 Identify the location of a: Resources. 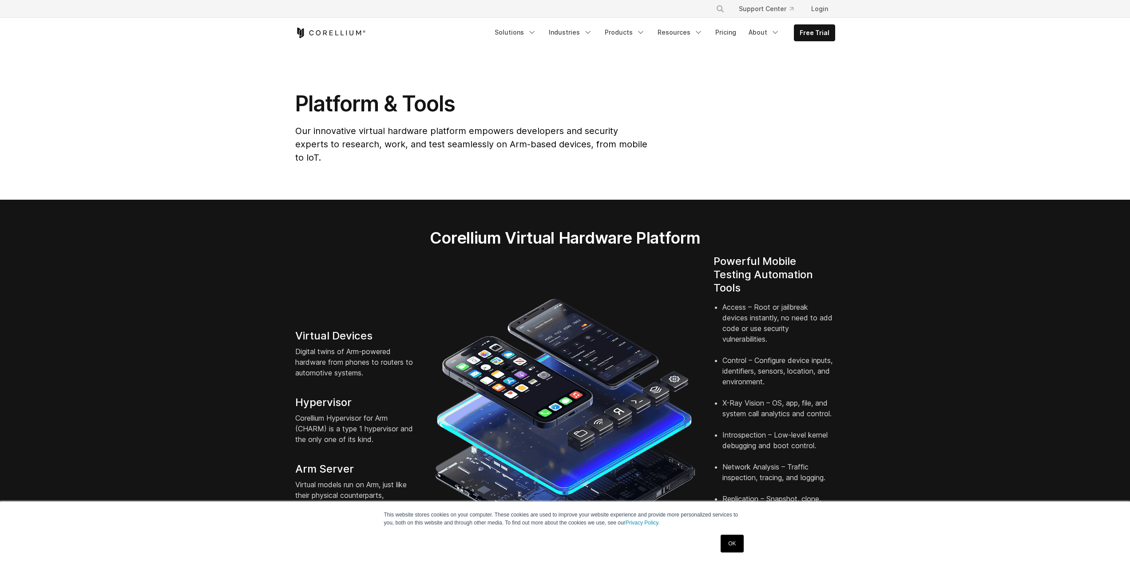
(680, 32).